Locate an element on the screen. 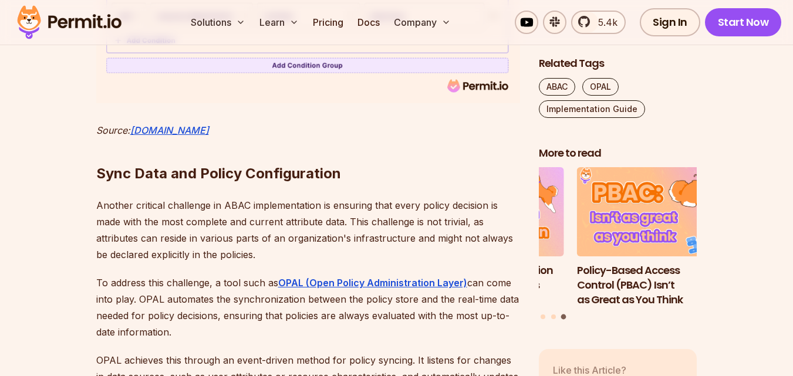 The image size is (793, 376). em: Source: is located at coordinates (113, 130).